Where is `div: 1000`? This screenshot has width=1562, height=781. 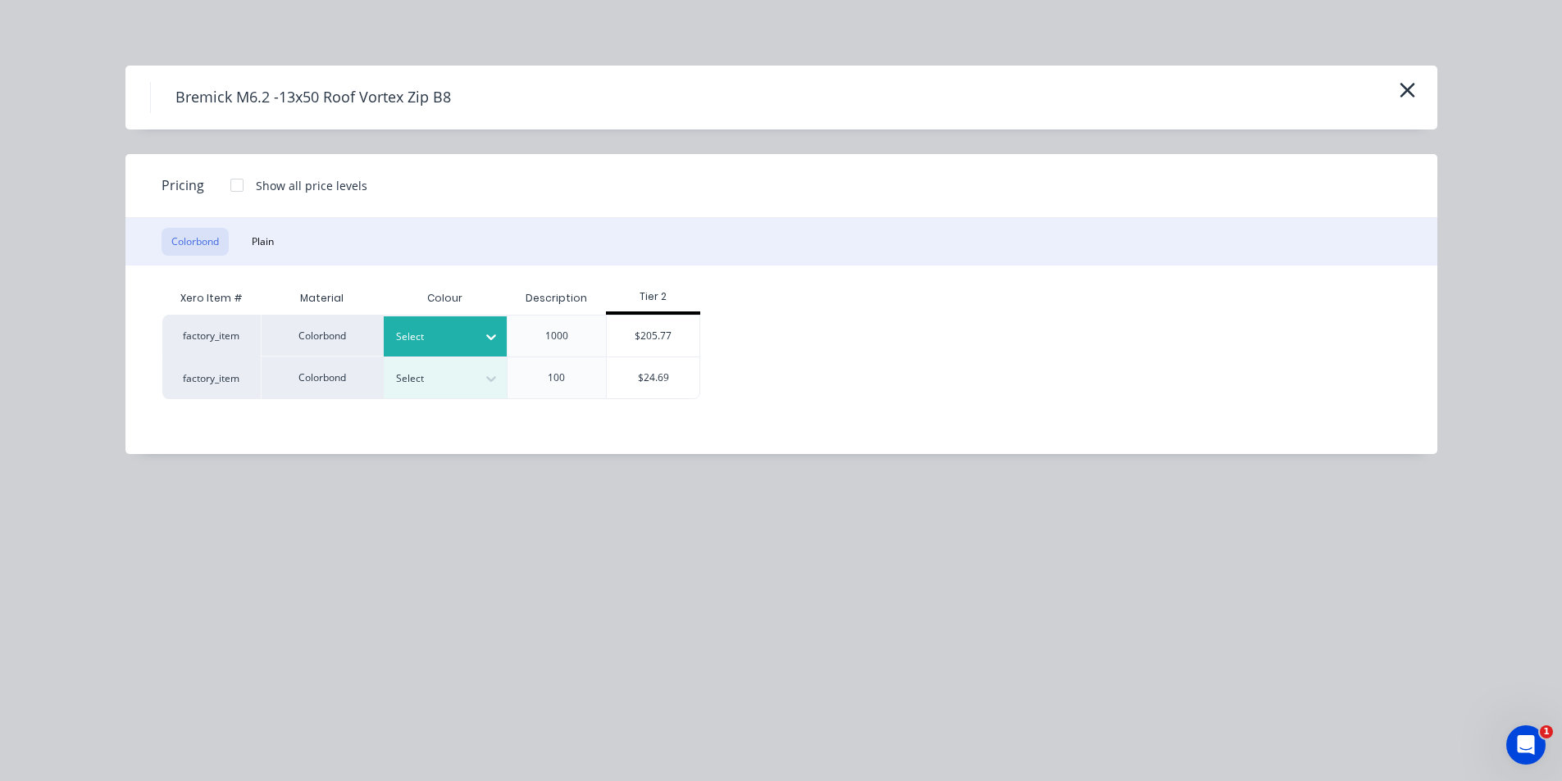
div: 1000 is located at coordinates (557, 336).